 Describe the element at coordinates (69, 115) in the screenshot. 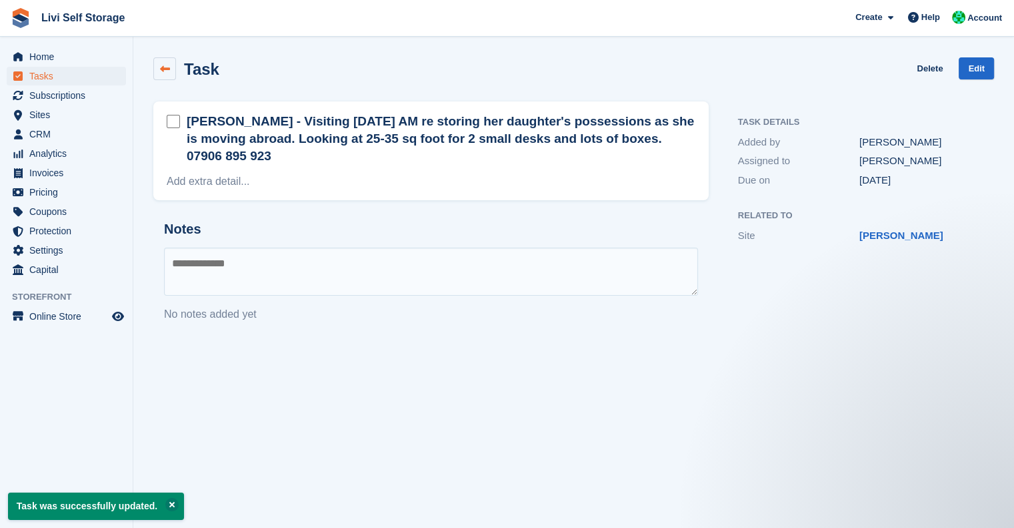

I see `span: Sites` at that location.